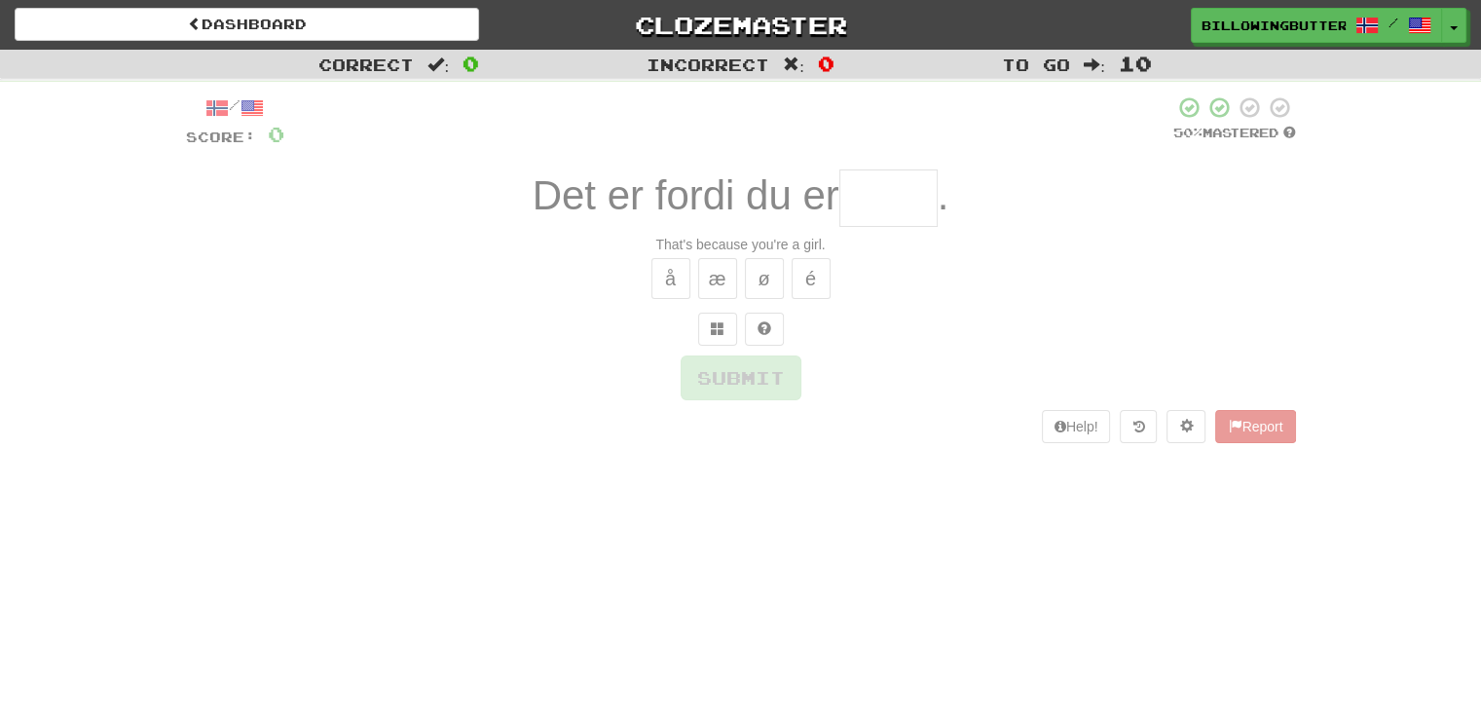 The image size is (1481, 711). Describe the element at coordinates (1076, 426) in the screenshot. I see `button: Help!` at that location.